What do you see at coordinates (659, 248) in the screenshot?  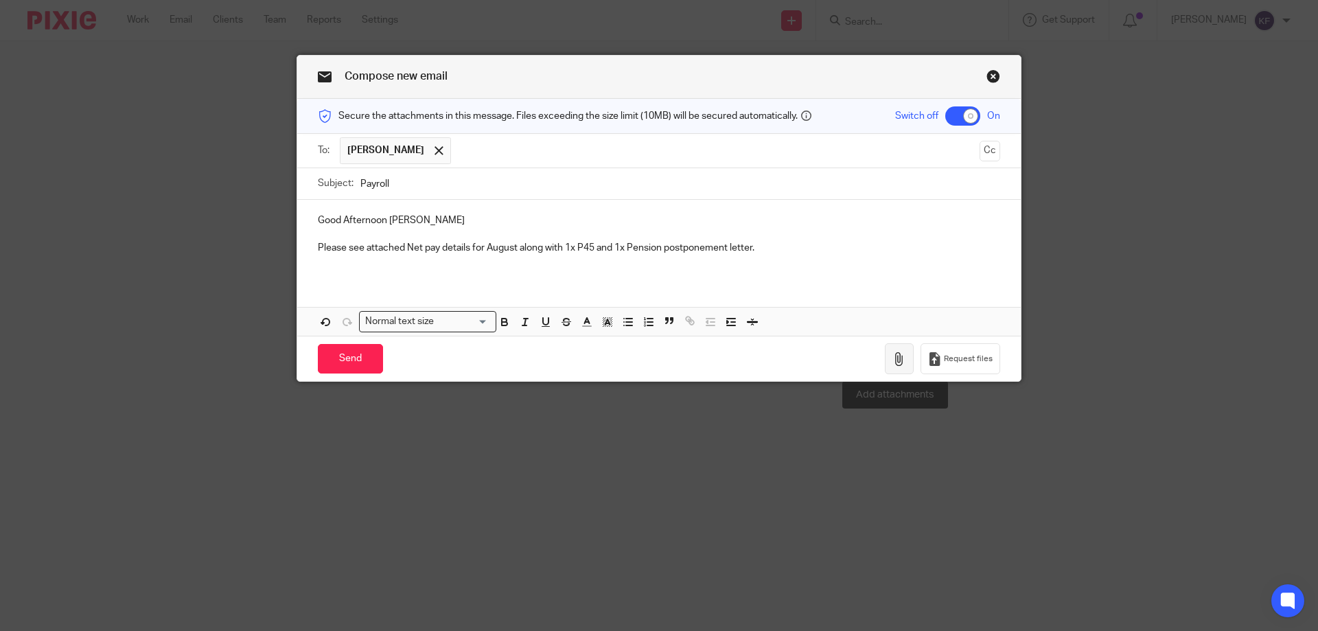 I see `p: Please see attached Net pay details for August along with 1x P45 and 1x Pension postponement letter.` at bounding box center [659, 248].